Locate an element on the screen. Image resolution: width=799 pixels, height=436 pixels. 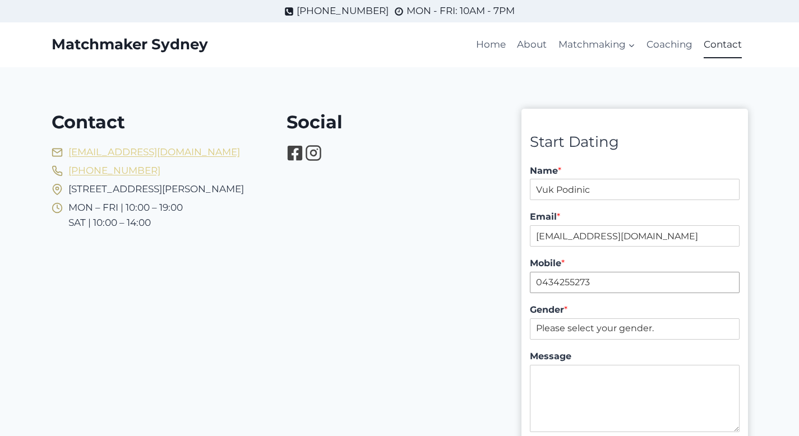
input: Mobile is located at coordinates (634, 283).